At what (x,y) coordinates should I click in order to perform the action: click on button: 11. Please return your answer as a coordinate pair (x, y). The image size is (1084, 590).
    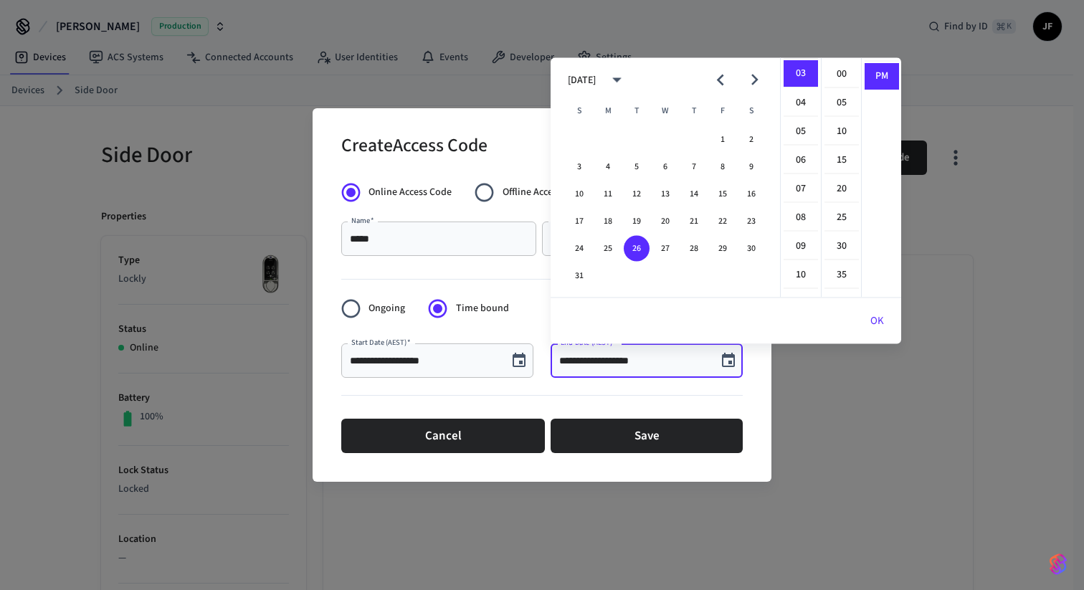
    Looking at the image, I should click on (608, 194).